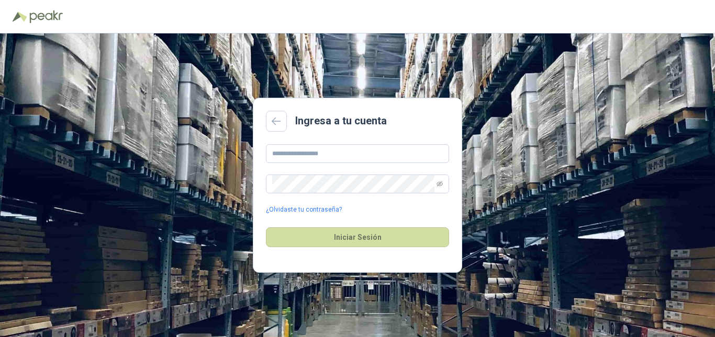 The height and width of the screenshot is (337, 715). I want to click on a: ¿Olvidaste tu contraseña?, so click(303, 210).